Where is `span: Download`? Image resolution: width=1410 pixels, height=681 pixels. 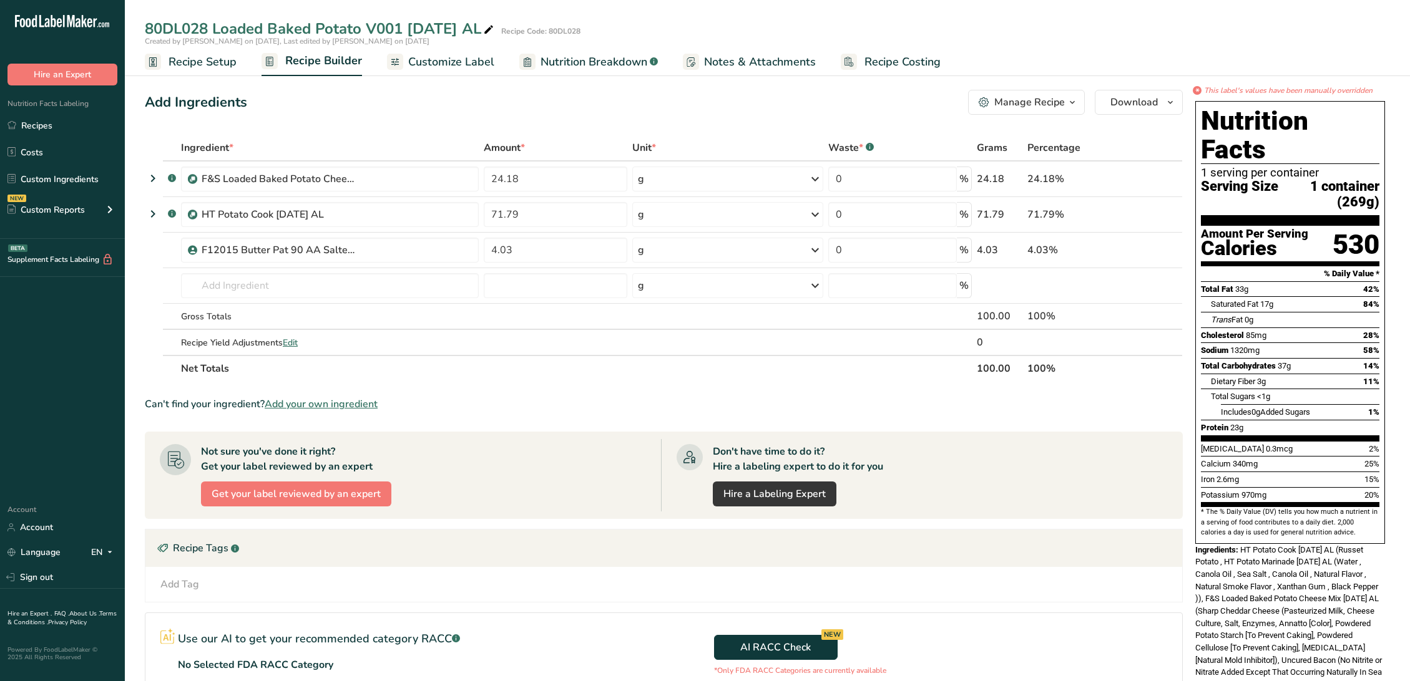 span: Download is located at coordinates (1134, 102).